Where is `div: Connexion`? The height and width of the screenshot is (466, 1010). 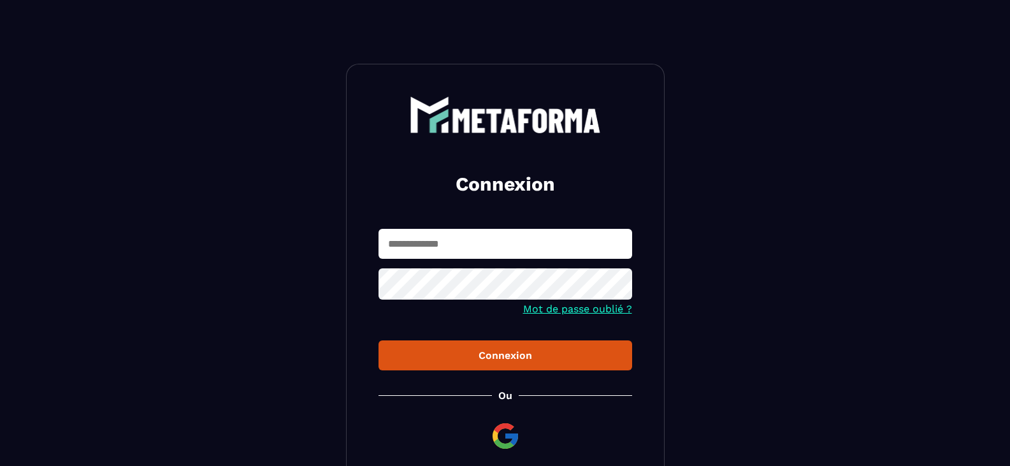 div: Connexion is located at coordinates (505, 355).